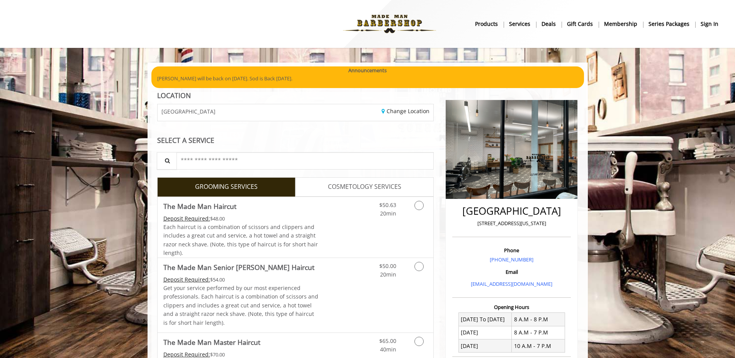  I want to click on div: $48.00, so click(241, 218).